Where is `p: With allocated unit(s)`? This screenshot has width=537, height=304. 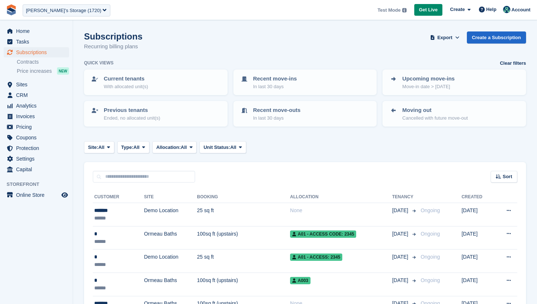
p: With allocated unit(s) is located at coordinates (126, 87).